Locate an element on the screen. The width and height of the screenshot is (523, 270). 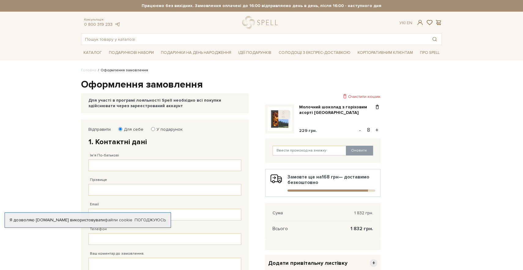
a: Ідеї подарунків is located at coordinates (255, 53).